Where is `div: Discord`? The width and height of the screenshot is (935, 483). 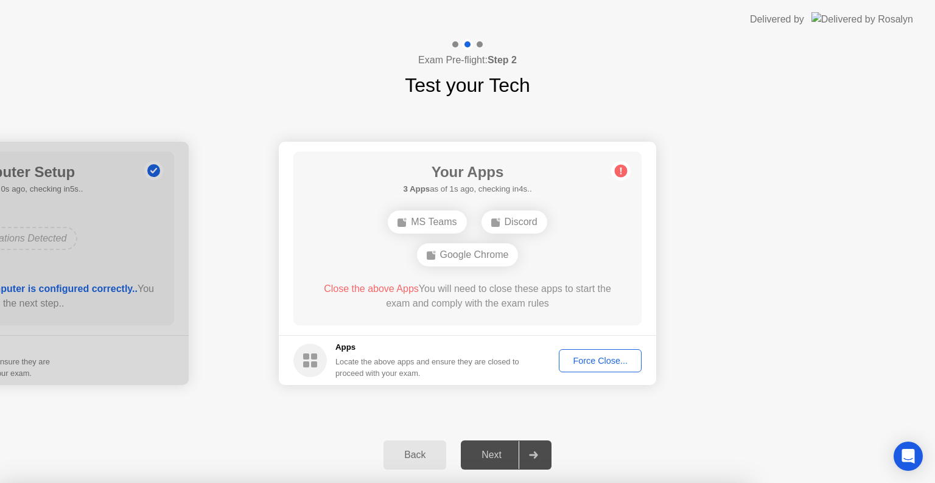 div: Discord is located at coordinates (514, 222).